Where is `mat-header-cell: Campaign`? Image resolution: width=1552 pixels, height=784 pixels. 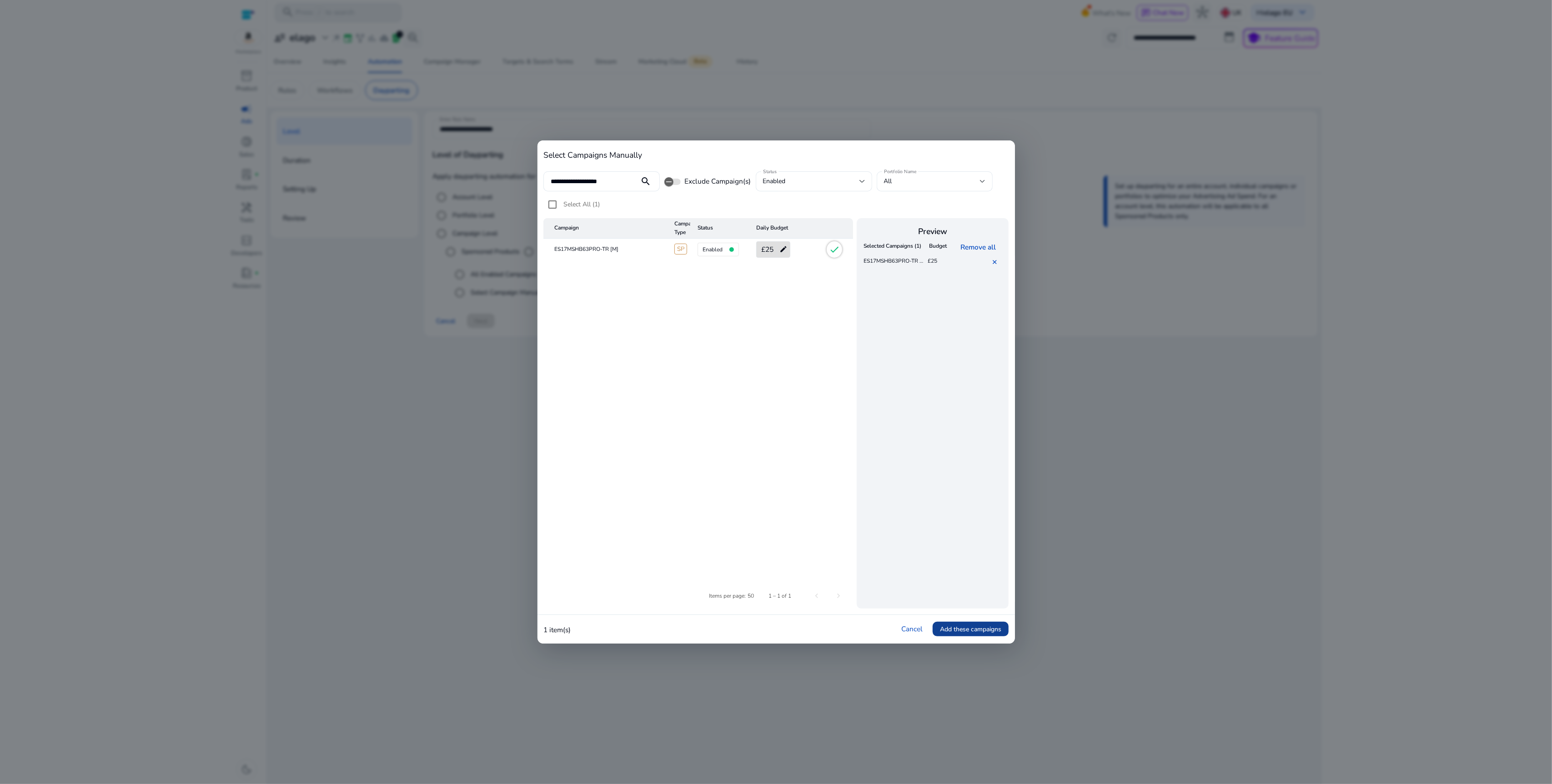 mat-header-cell: Campaign is located at coordinates (605, 228).